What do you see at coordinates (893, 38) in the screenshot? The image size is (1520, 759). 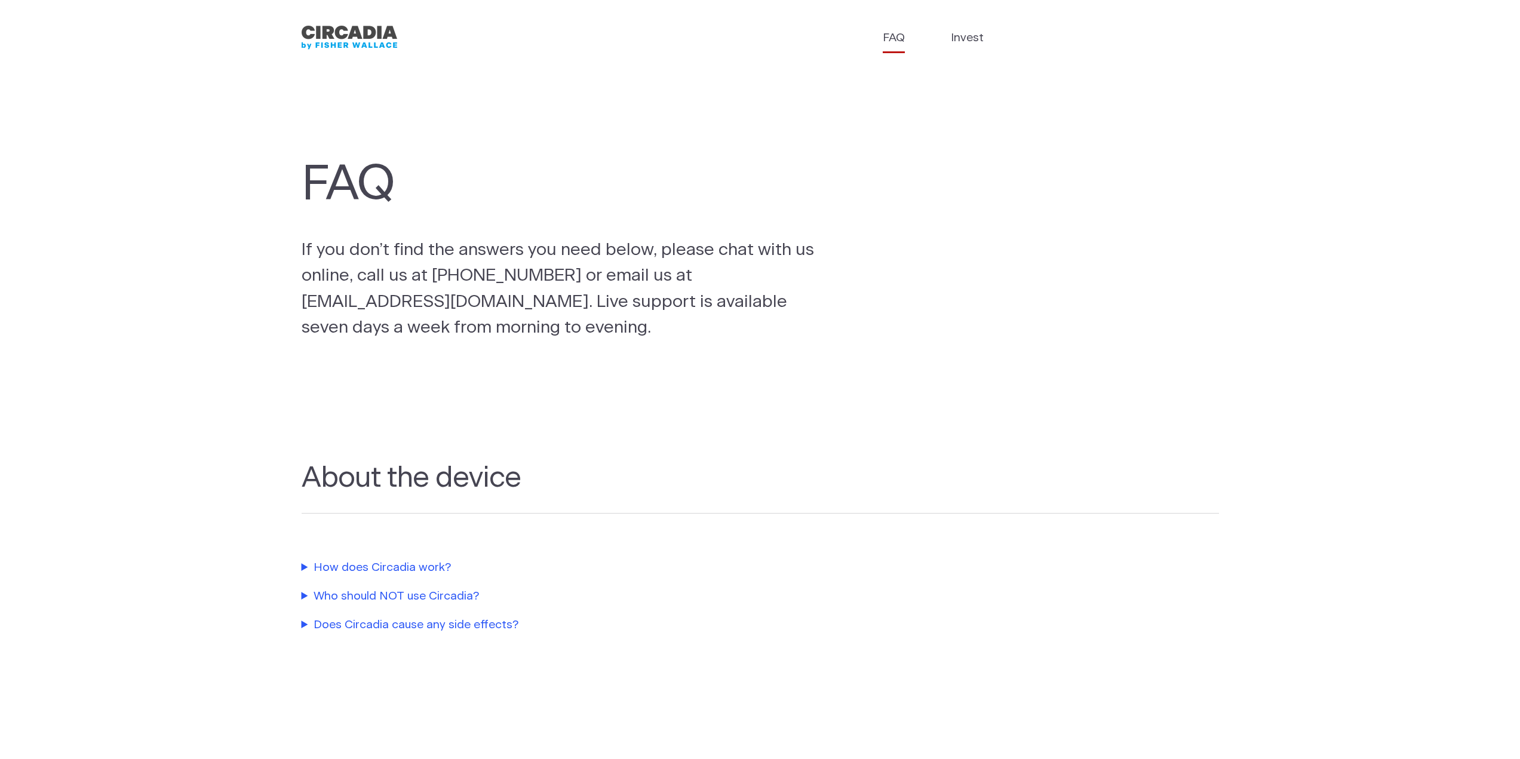 I see `a: FAQ` at bounding box center [893, 38].